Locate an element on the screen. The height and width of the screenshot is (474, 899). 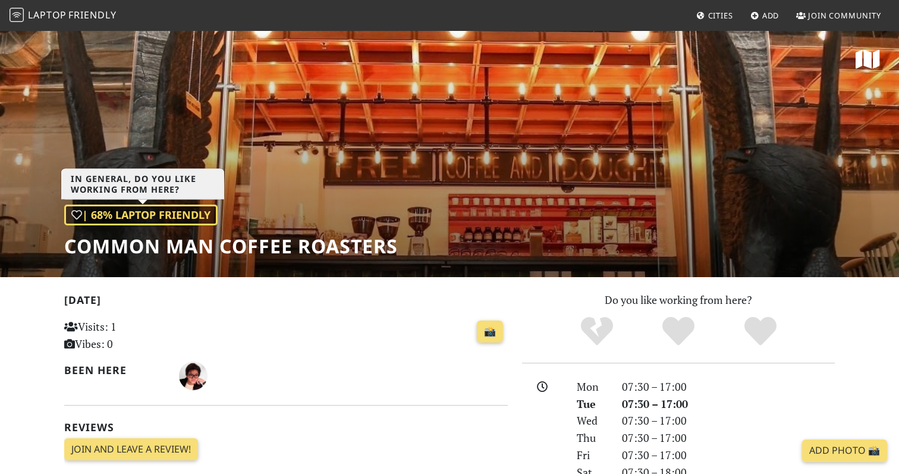
div: Definitely! is located at coordinates (760, 331).